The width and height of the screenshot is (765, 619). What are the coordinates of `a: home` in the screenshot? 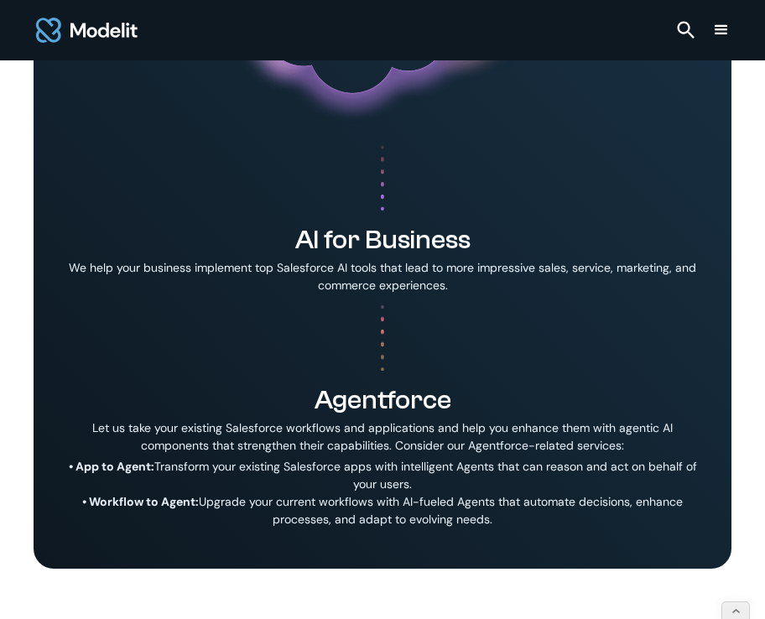 It's located at (86, 30).